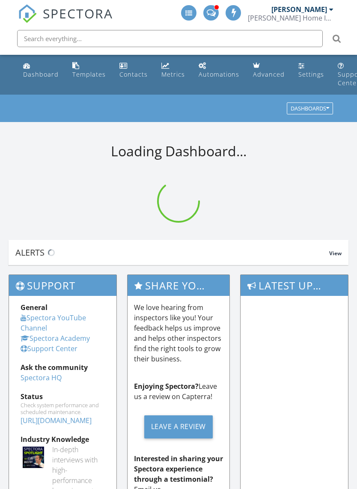  What do you see at coordinates (311, 74) in the screenshot?
I see `div: Settings` at bounding box center [311, 74].